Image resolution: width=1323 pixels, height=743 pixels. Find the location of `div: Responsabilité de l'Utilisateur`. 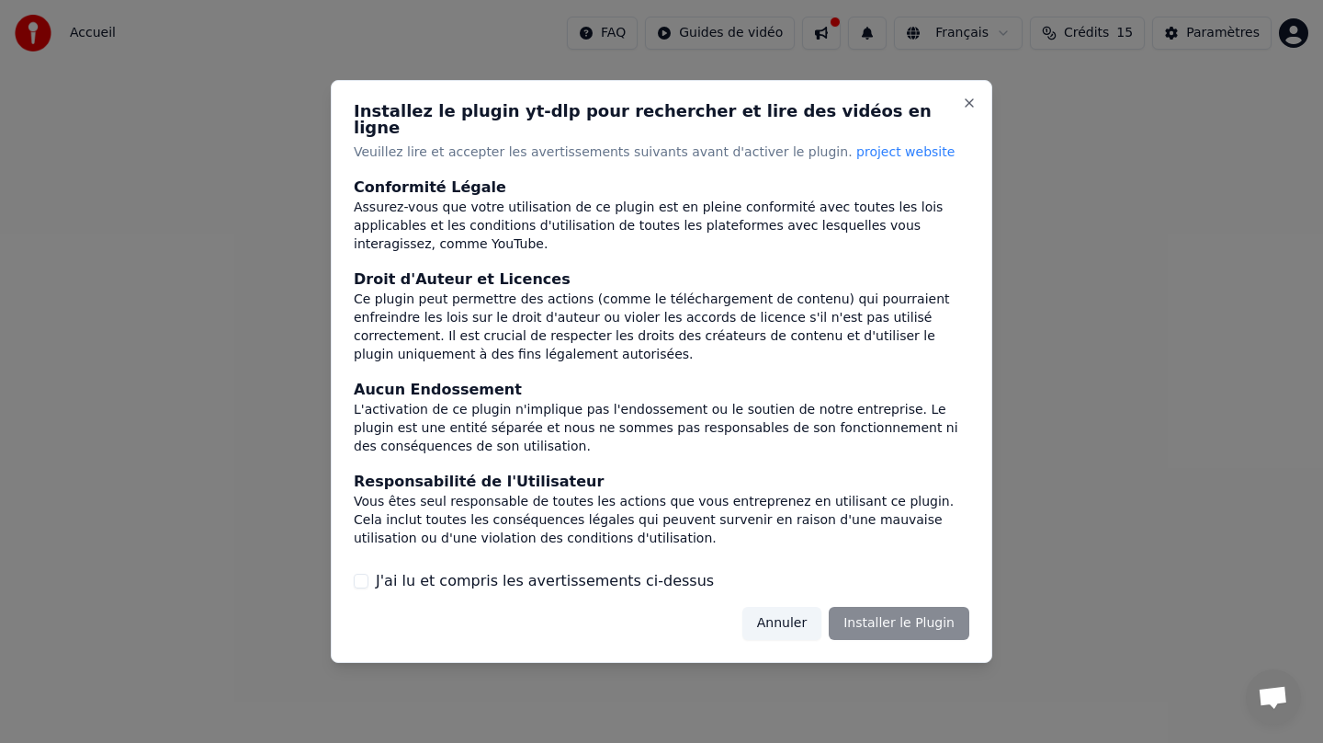

div: Responsabilité de l'Utilisateur is located at coordinates (662, 482).